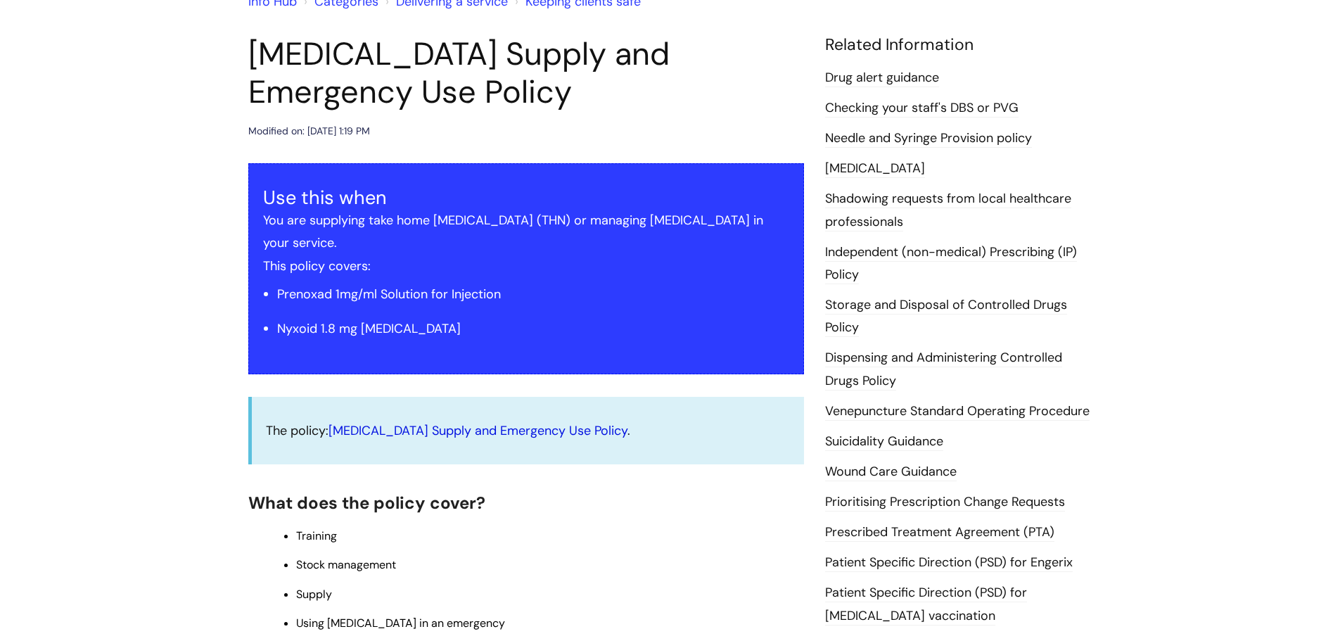  Describe the element at coordinates (346, 564) in the screenshot. I see `span: Stock management` at that location.